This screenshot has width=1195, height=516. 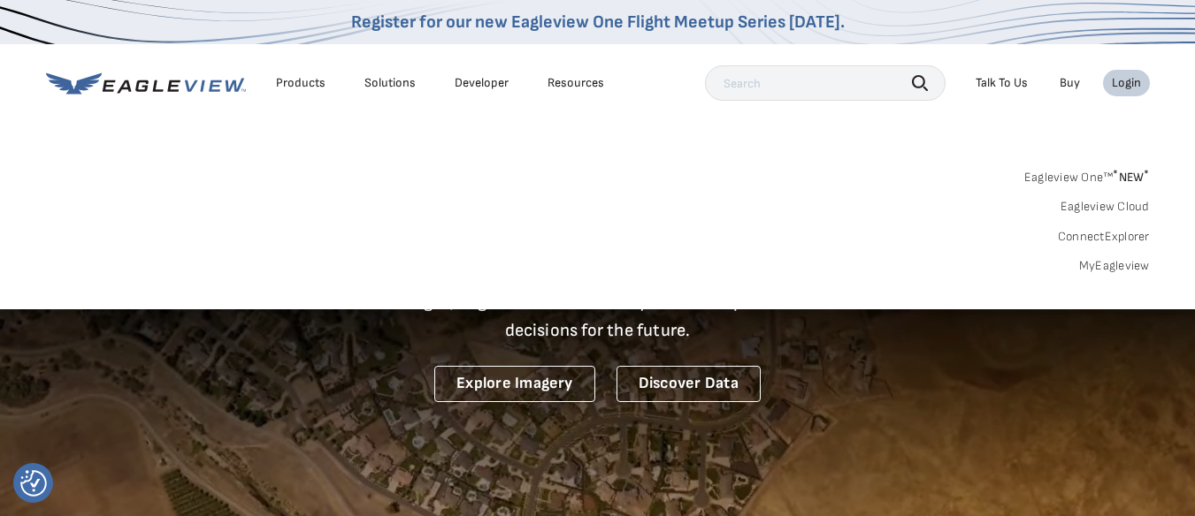 What do you see at coordinates (576, 83) in the screenshot?
I see `div: Resources` at bounding box center [576, 83].